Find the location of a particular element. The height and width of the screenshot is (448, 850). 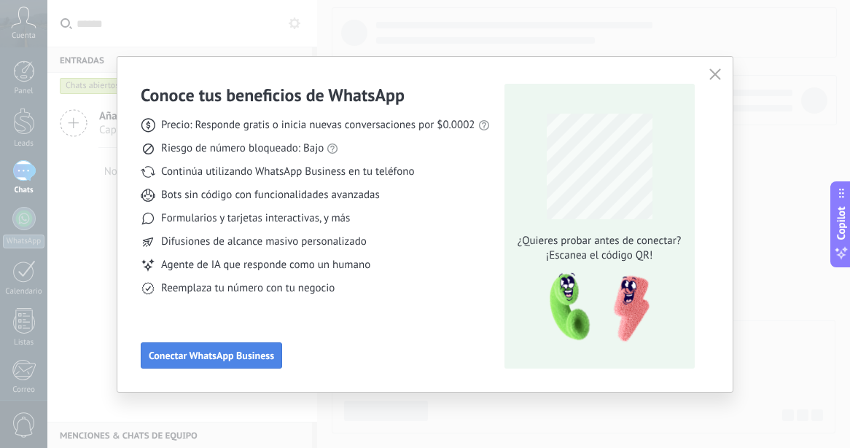

span: ¿Quieres probar antes de conectar? is located at coordinates (599, 241).